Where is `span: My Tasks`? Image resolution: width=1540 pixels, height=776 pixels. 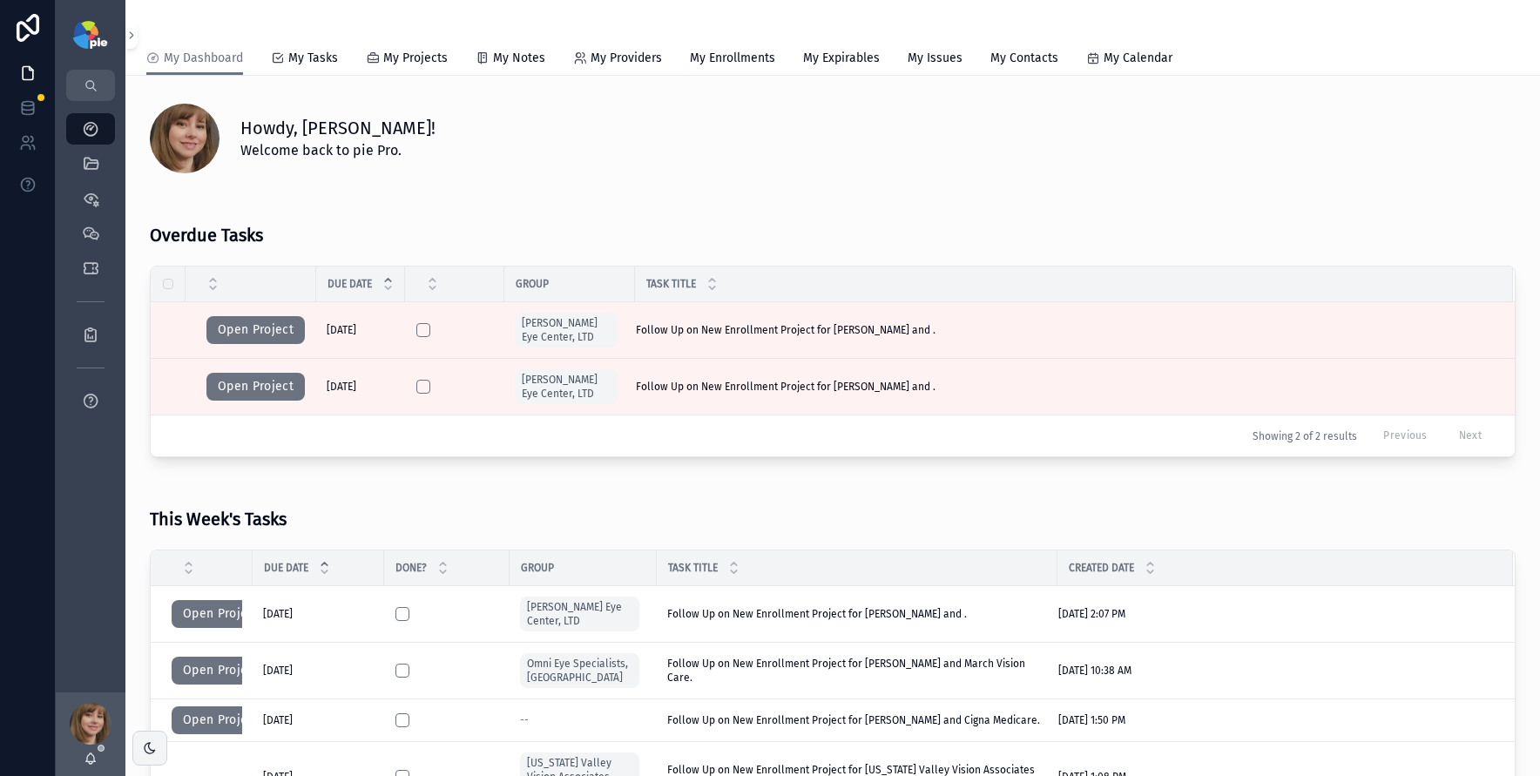 span: My Tasks is located at coordinates (313, 58).